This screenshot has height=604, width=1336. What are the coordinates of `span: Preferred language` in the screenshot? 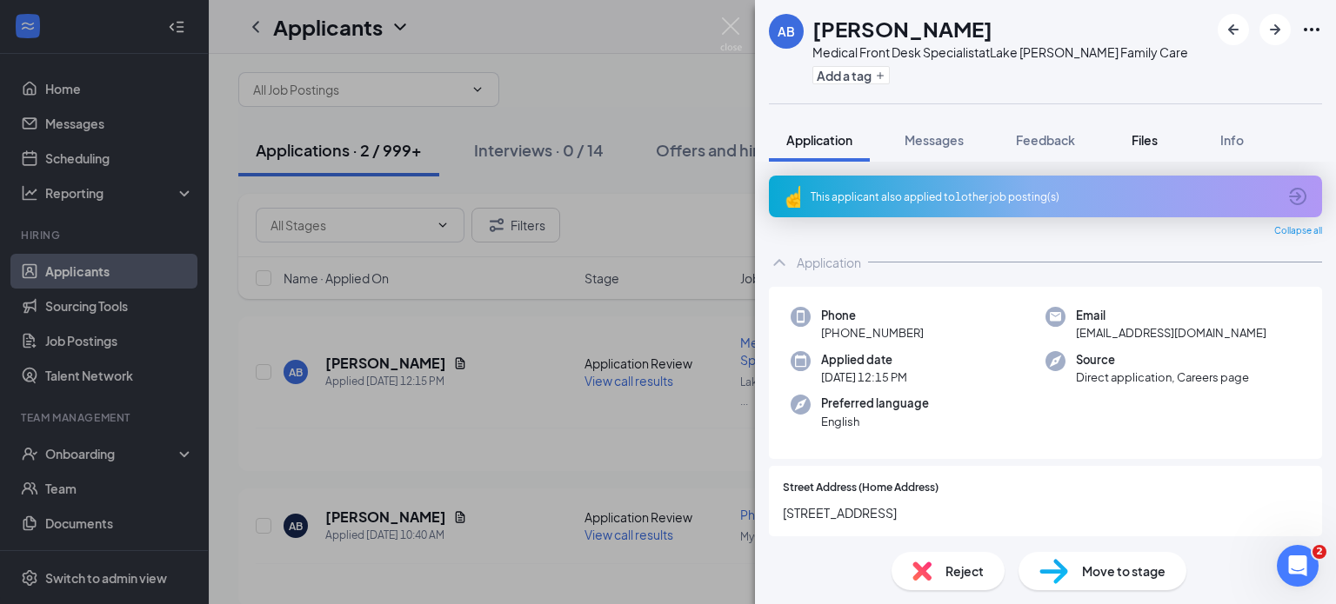 It's located at (875, 403).